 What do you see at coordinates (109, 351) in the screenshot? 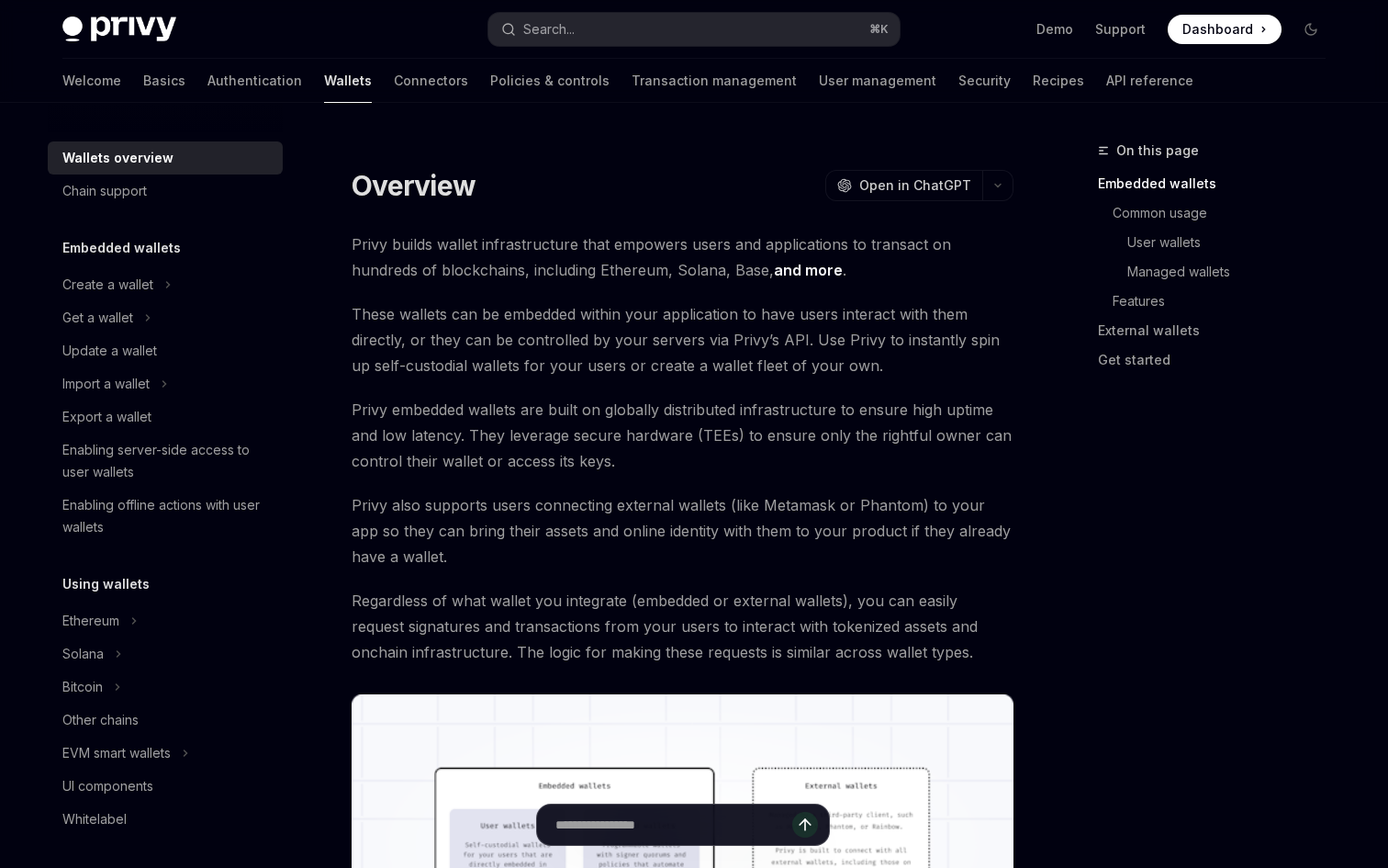
I see `div: Update a wallet` at bounding box center [109, 351].